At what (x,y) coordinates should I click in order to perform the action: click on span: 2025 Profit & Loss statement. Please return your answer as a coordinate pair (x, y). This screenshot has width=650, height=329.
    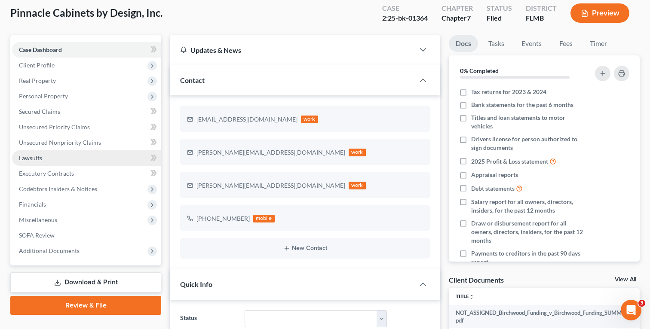
    Looking at the image, I should click on (509, 162).